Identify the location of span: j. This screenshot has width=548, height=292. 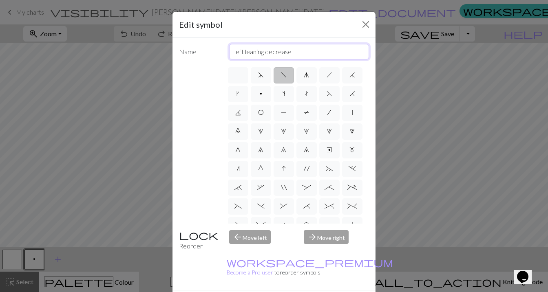
(352, 75).